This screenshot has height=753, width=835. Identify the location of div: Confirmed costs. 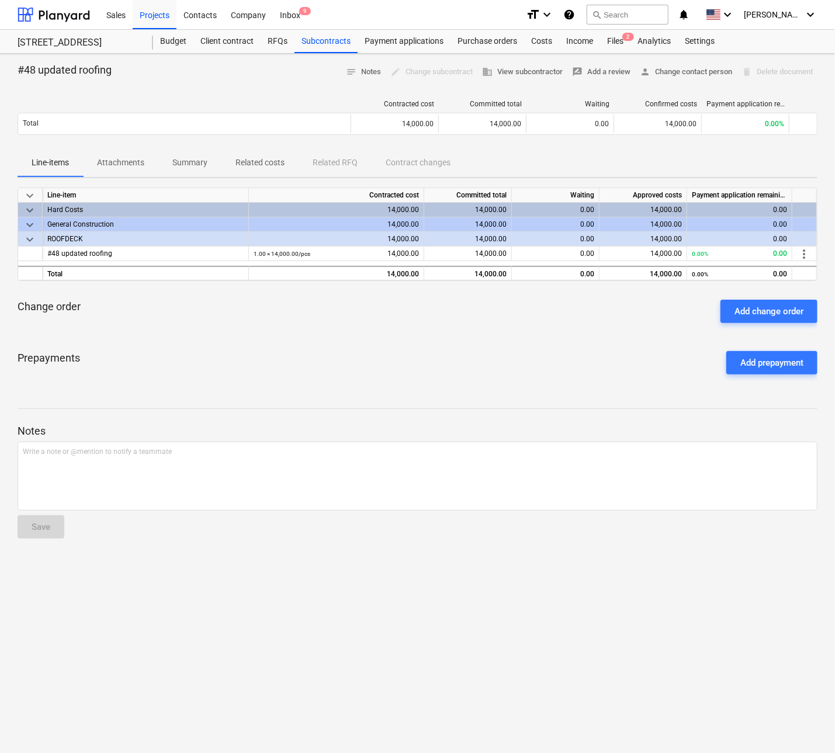
(658, 104).